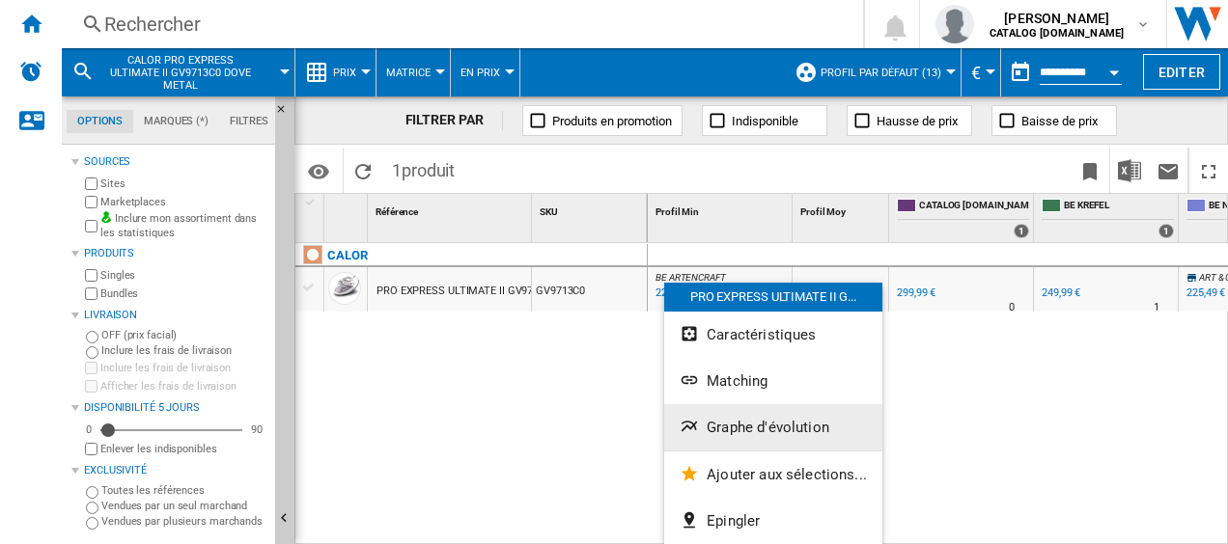  I want to click on span: Epingler, so click(733, 521).